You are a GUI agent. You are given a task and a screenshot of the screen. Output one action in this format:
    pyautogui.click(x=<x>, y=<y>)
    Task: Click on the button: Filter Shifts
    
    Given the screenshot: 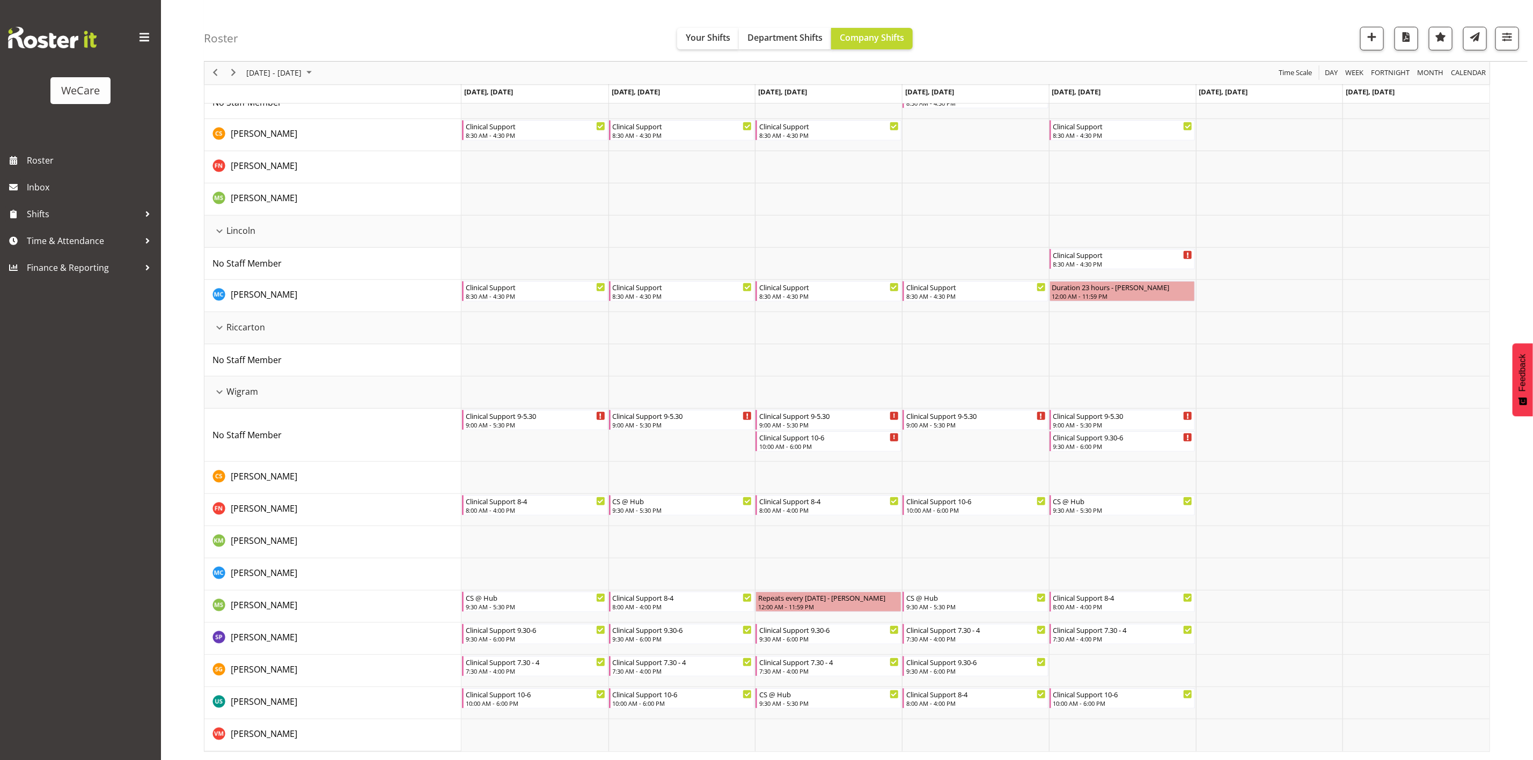 What is the action you would take?
    pyautogui.click(x=1507, y=39)
    